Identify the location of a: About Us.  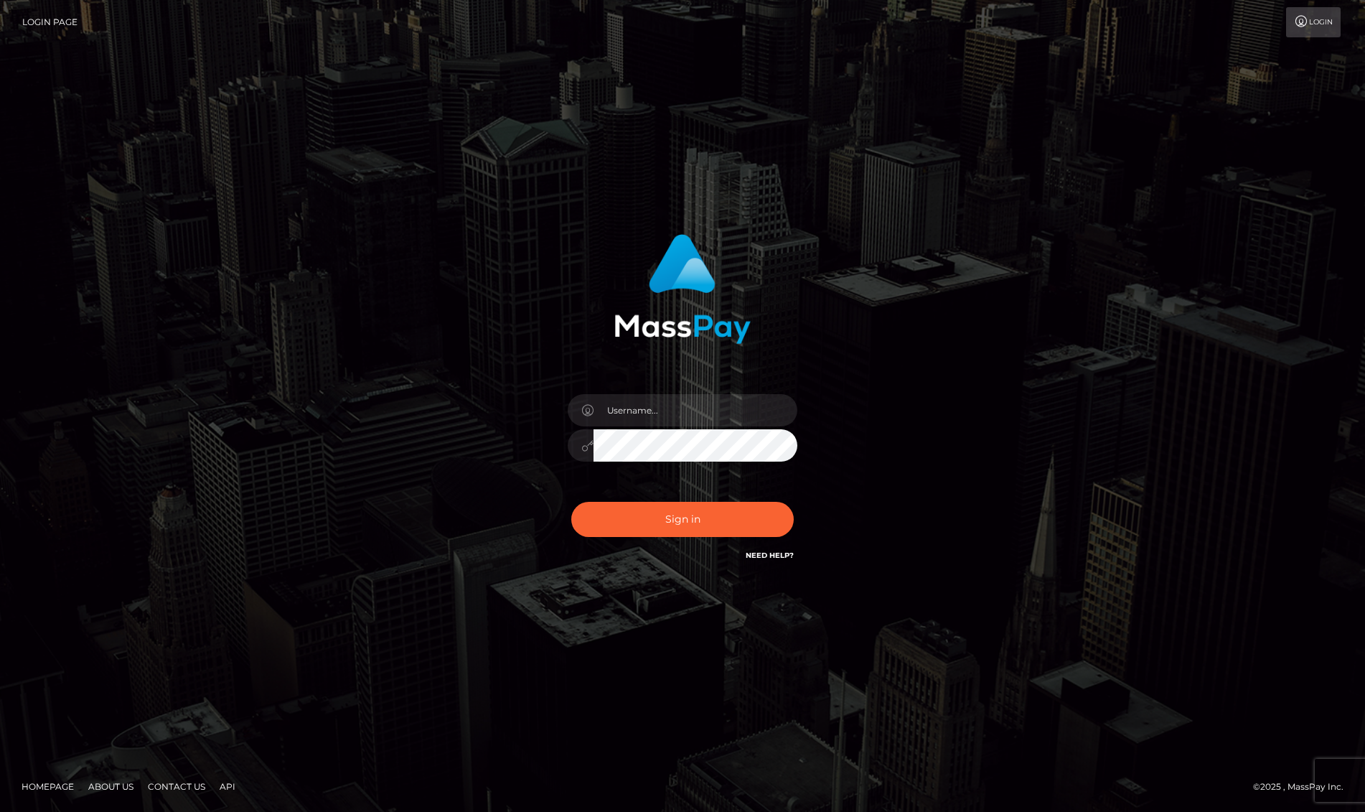
(111, 786).